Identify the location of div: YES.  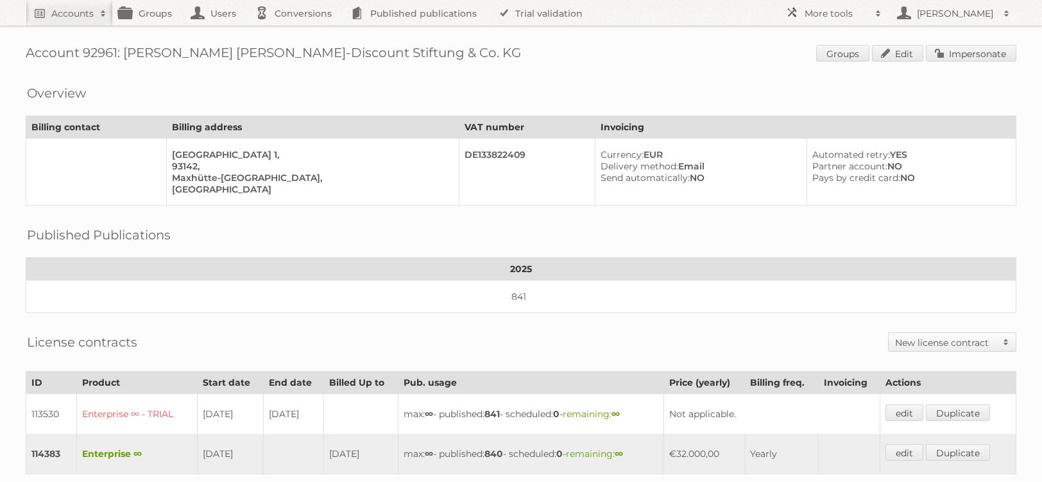
(908, 155).